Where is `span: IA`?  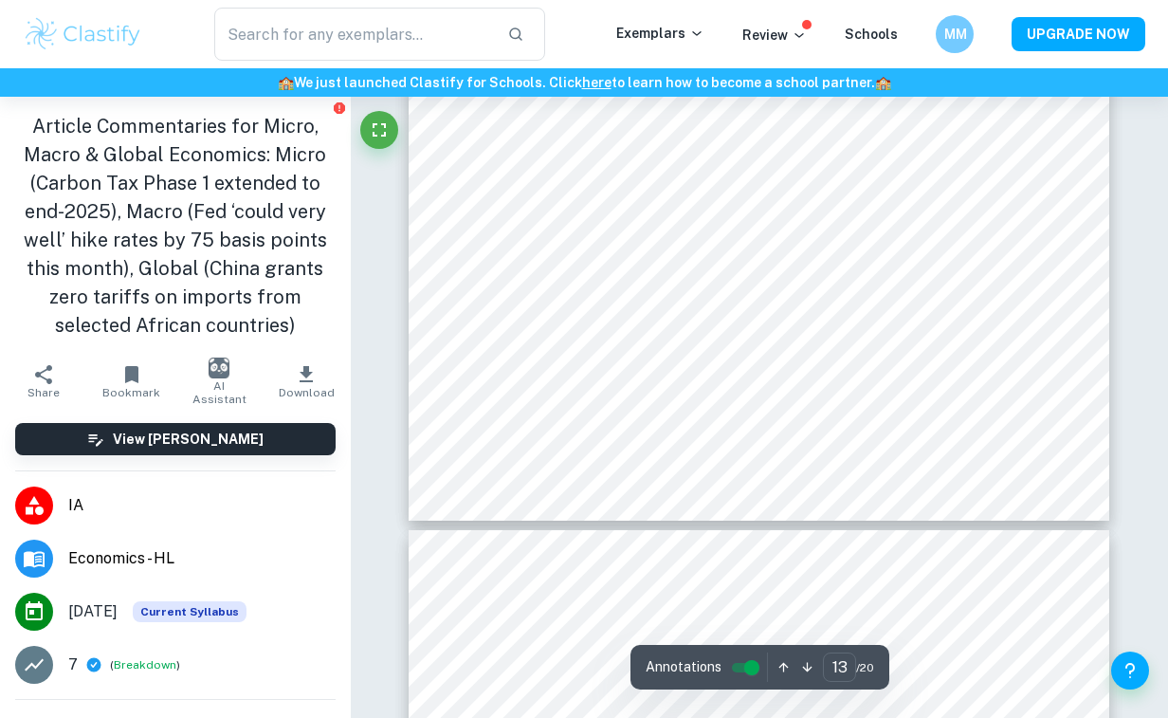 span: IA is located at coordinates (202, 505).